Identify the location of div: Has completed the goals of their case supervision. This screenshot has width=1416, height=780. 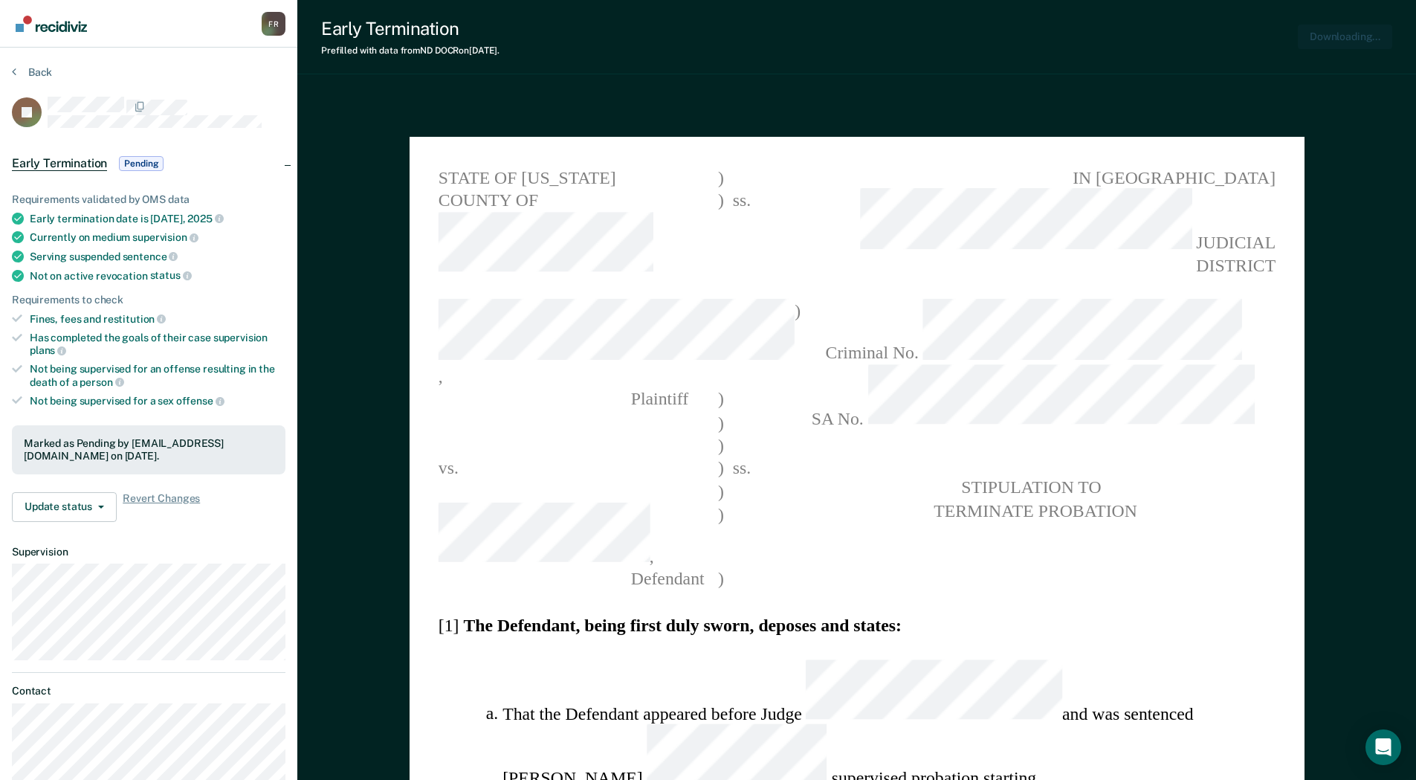
(158, 344).